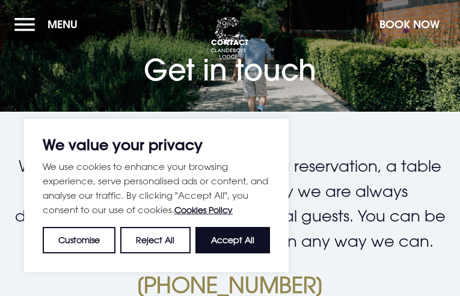  What do you see at coordinates (230, 42) in the screenshot?
I see `span: Contact` at bounding box center [230, 42].